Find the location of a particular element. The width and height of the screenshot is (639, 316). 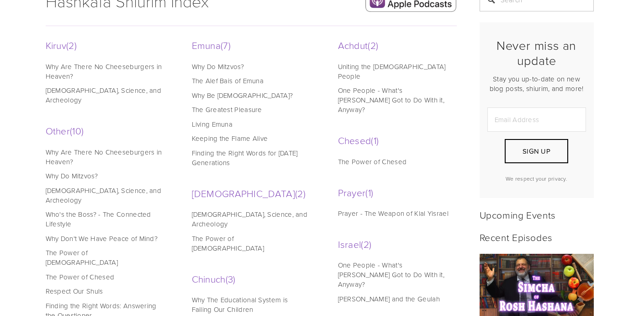

a: Prayer1 is located at coordinates (397, 192).